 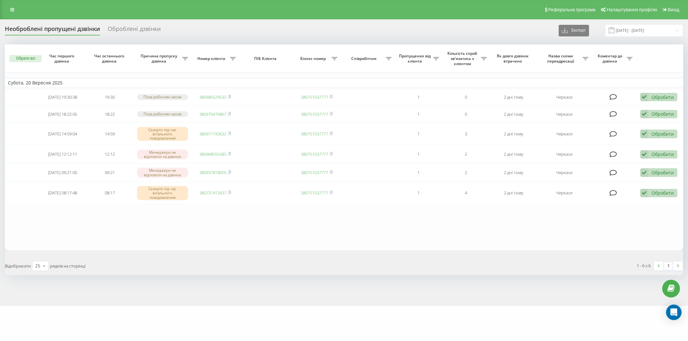 I want to click on span: Номер клієнта, so click(x=212, y=59).